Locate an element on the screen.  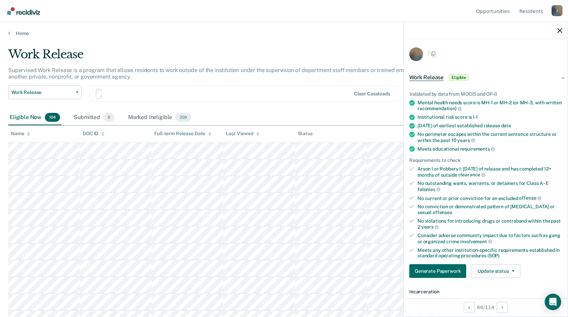
span: 8 is located at coordinates (109, 117).